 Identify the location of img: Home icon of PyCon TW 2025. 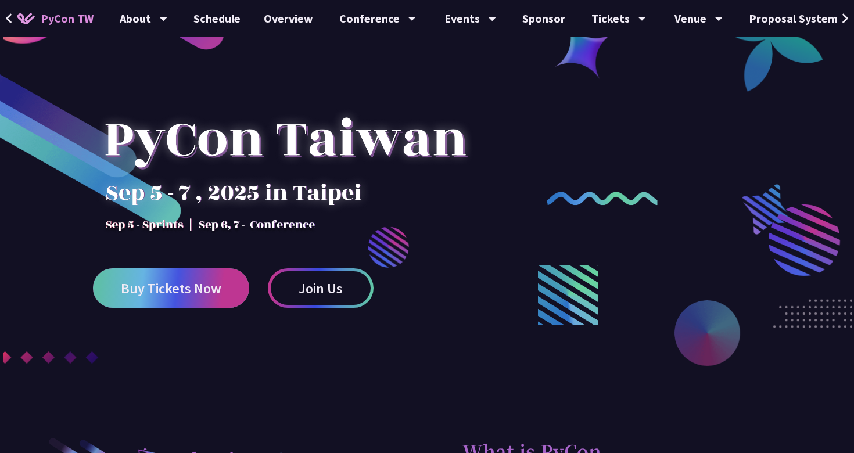
(26, 19).